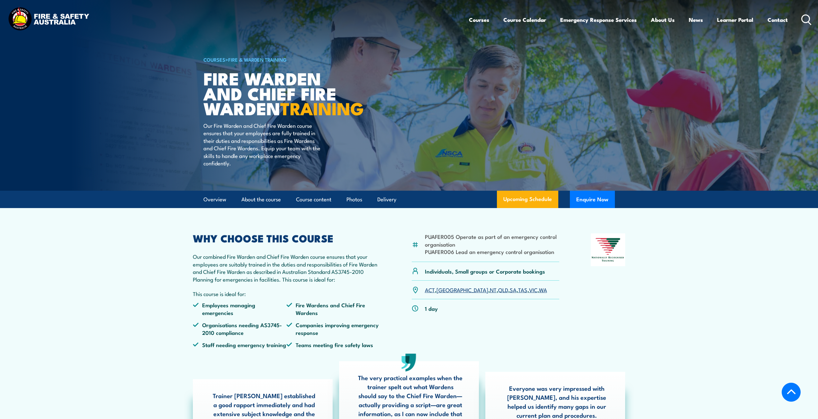  I want to click on p: Our combined Fire Warden and Chief Fire Warden course ensures that your employees are suitably tr..., so click(287, 268).